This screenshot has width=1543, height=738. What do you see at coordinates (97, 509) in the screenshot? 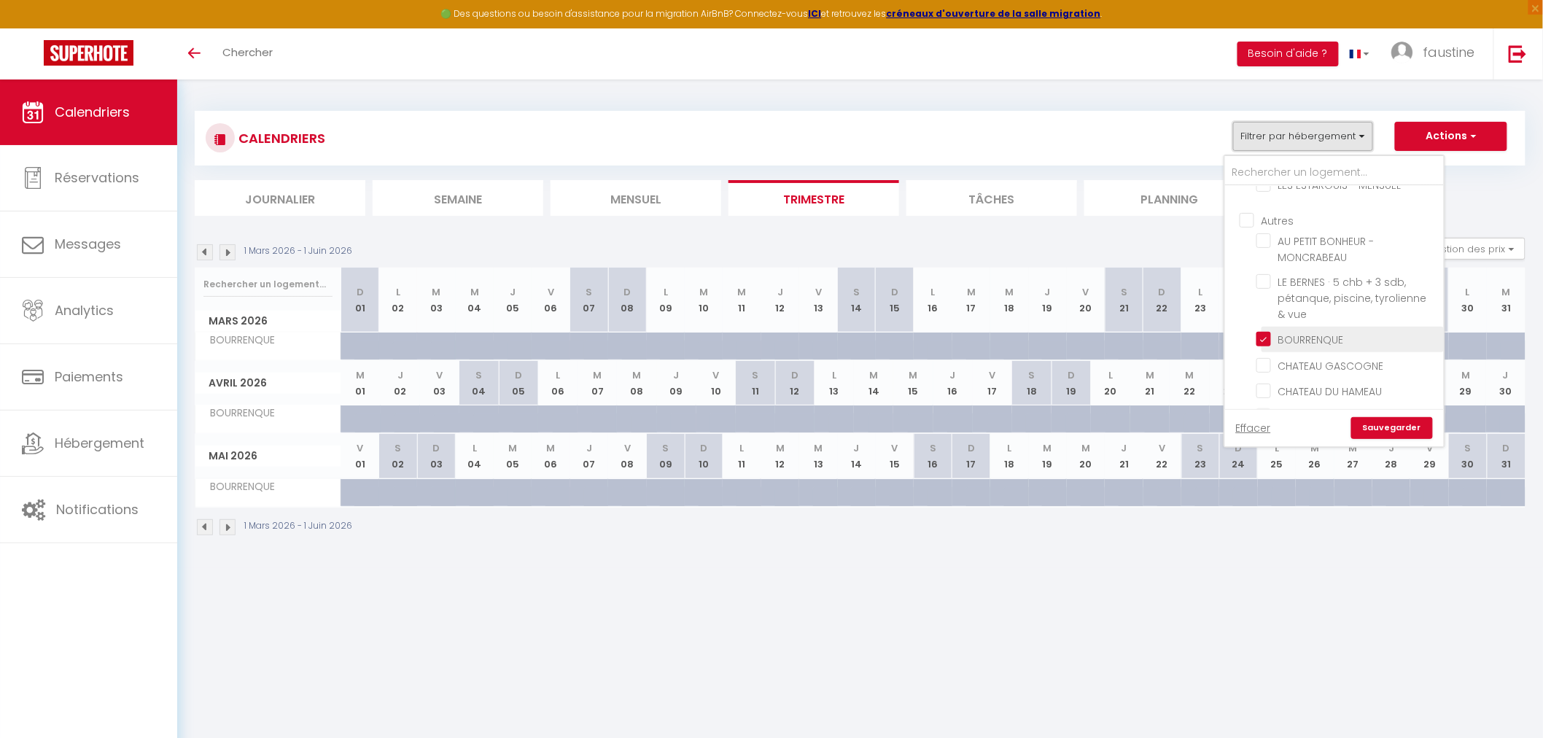
I see `span: Notifications` at bounding box center [97, 509].